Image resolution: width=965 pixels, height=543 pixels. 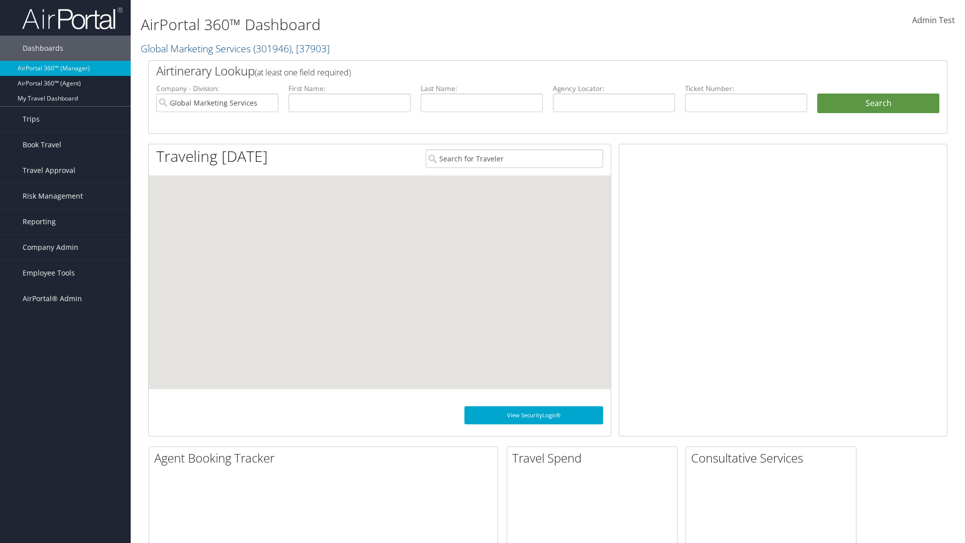 What do you see at coordinates (217, 88) in the screenshot?
I see `label: Company - Division:` at bounding box center [217, 88].